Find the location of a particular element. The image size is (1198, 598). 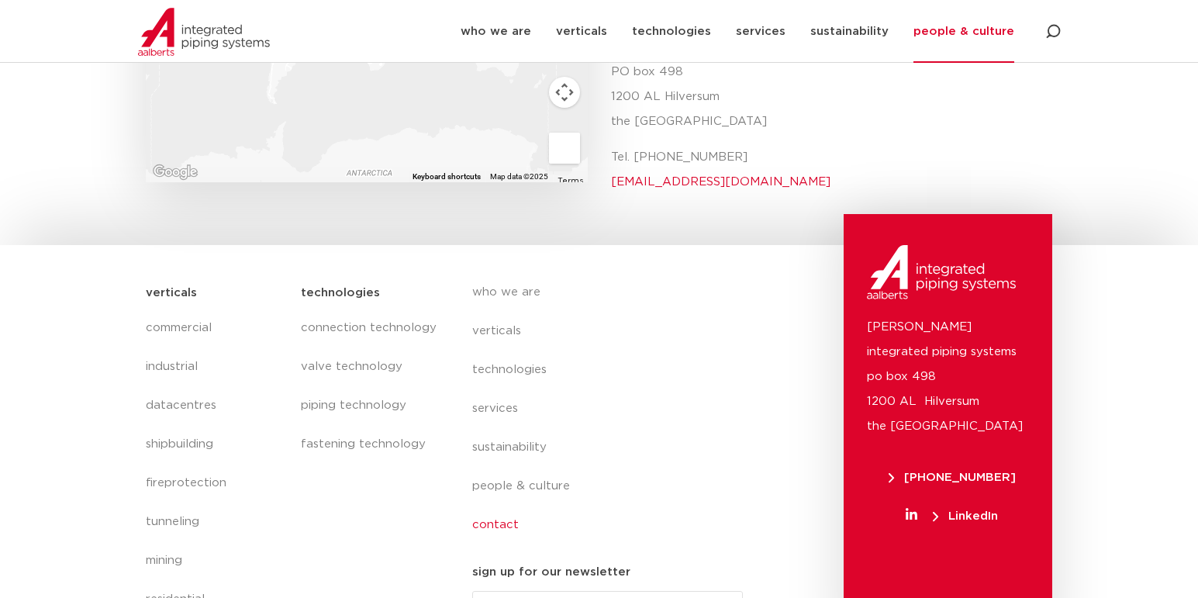

a: Terms (opens in new tab) is located at coordinates (570, 181).